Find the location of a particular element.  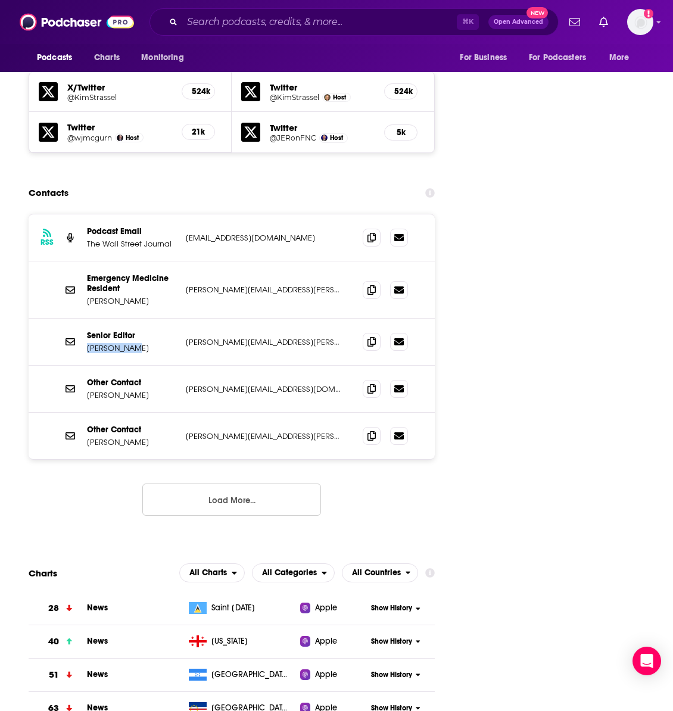

span: All Charts is located at coordinates (208, 573).